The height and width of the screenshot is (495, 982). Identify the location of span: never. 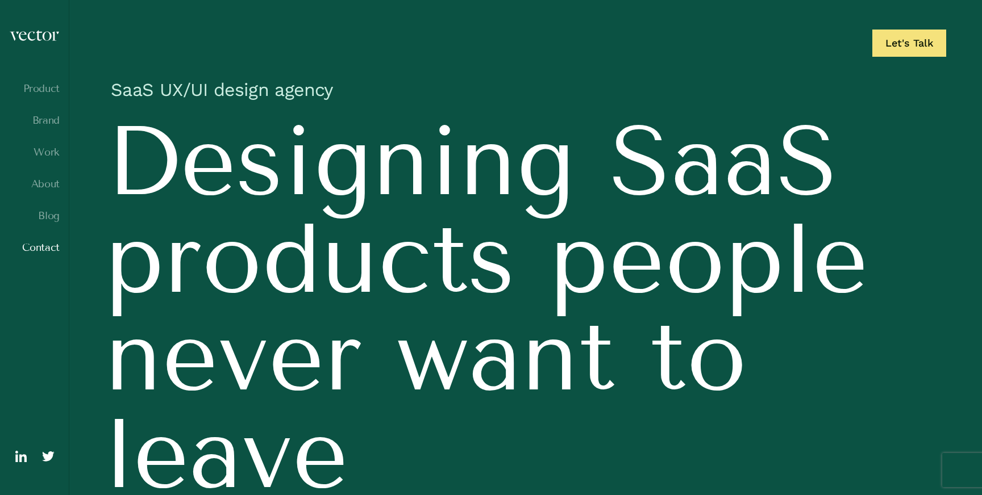
(233, 357).